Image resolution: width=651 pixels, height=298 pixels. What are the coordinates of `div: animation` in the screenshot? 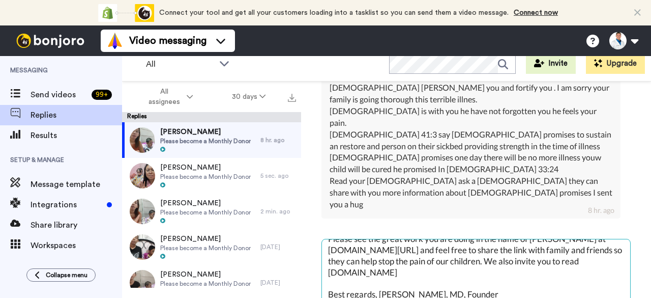 It's located at (126, 13).